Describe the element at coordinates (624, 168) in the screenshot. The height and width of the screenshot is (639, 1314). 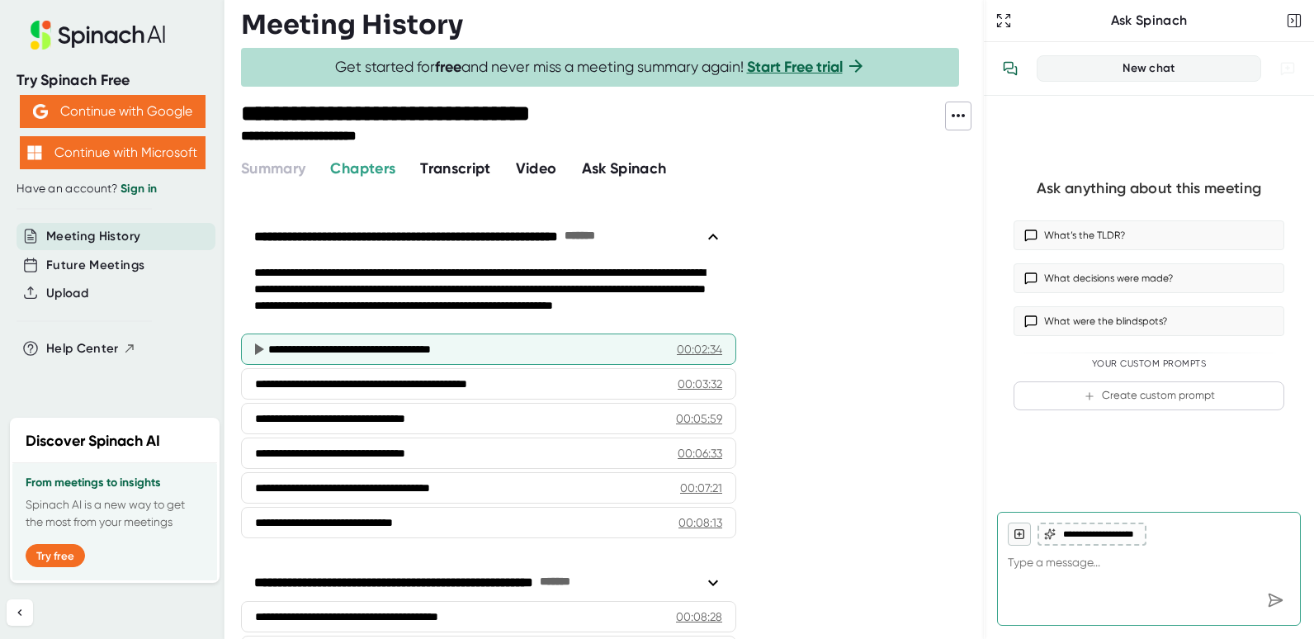
I see `button: Ask Spinach` at that location.